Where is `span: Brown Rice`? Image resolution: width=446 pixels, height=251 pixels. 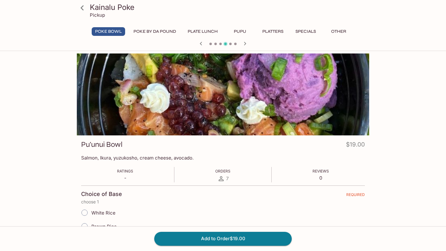
span: Brown Rice is located at coordinates (104, 227).